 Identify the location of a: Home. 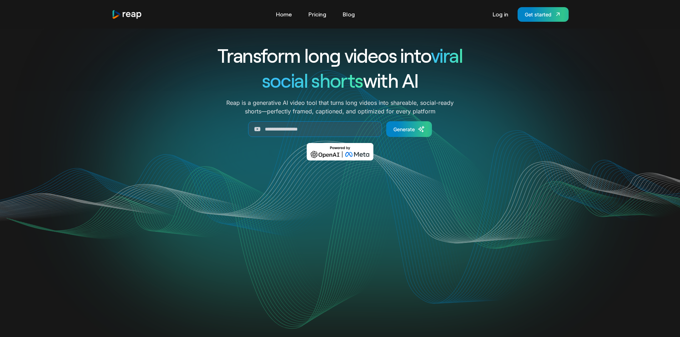
(284, 14).